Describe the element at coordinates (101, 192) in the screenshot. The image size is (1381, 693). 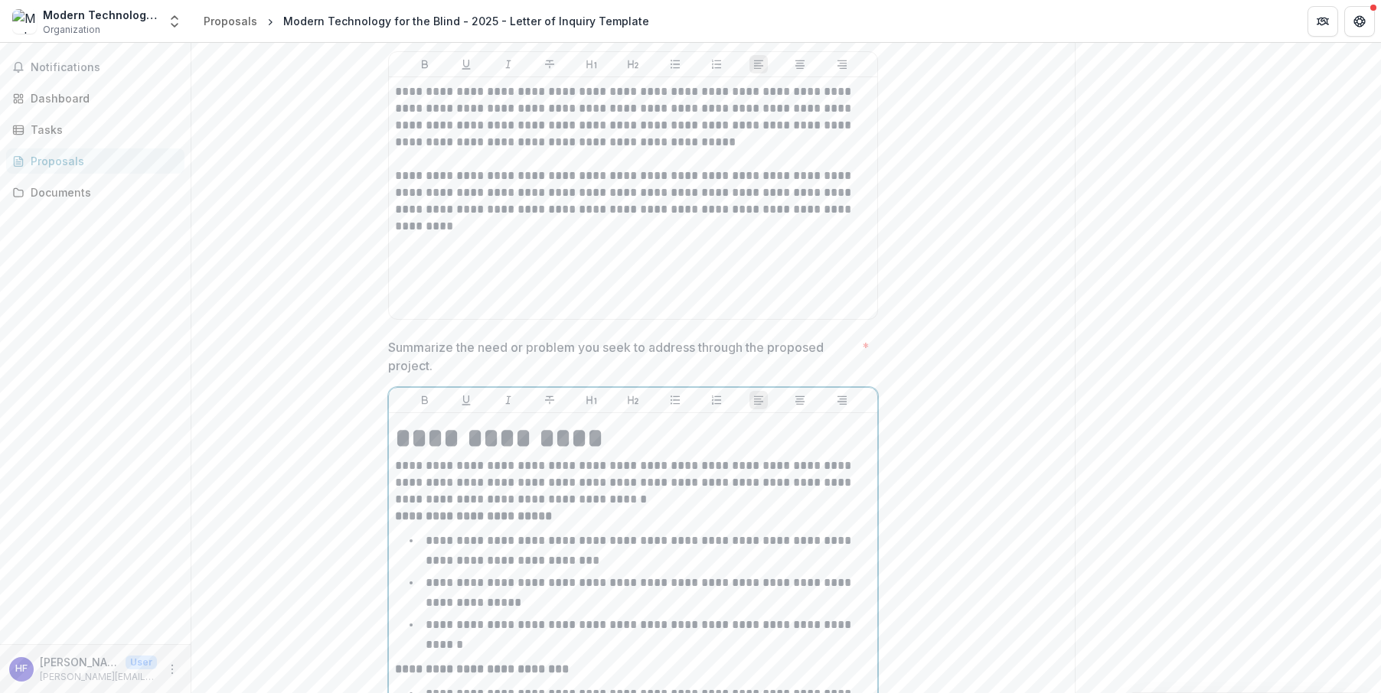
I see `div: Documents` at that location.